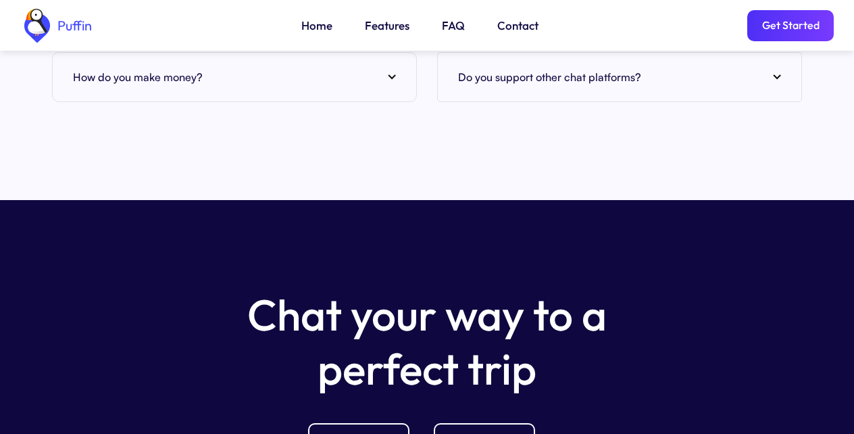  Describe the element at coordinates (790, 26) in the screenshot. I see `a: Get Started` at that location.